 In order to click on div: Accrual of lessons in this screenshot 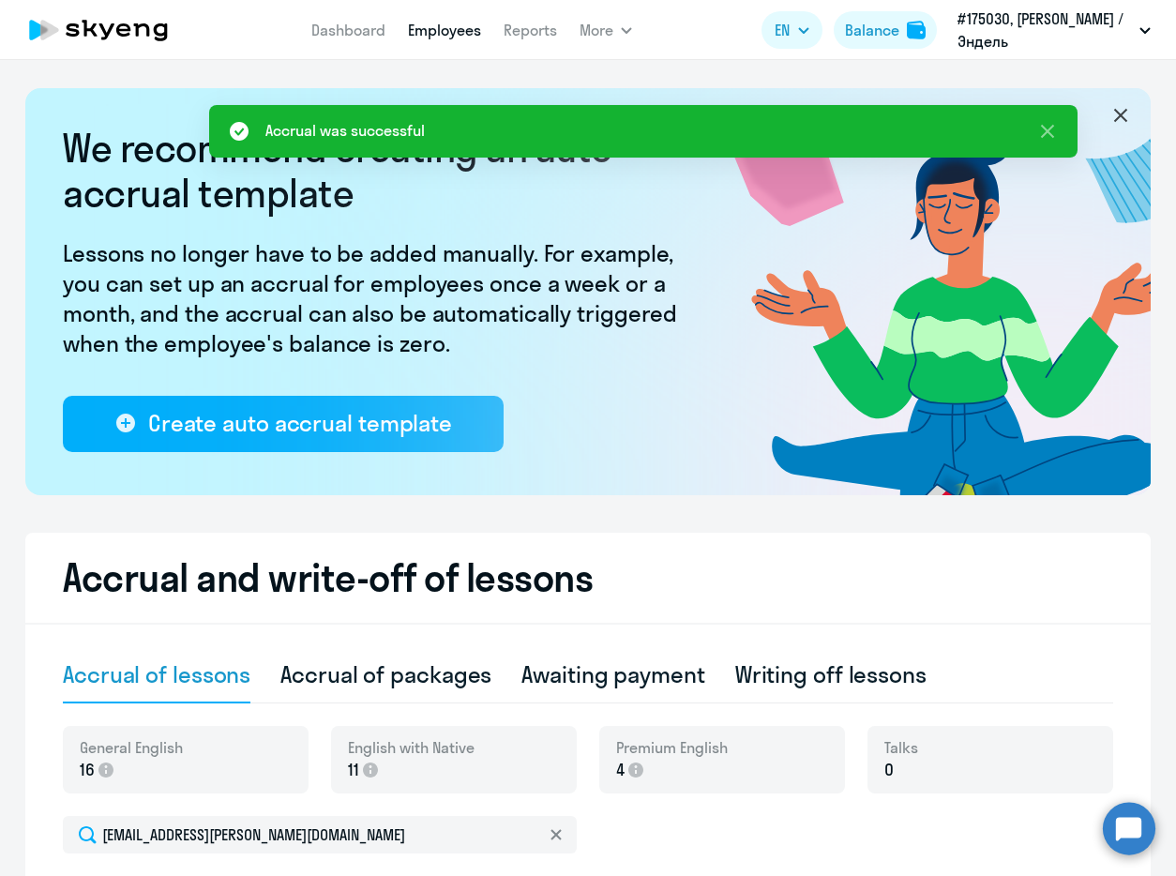, I will do `click(157, 674)`.